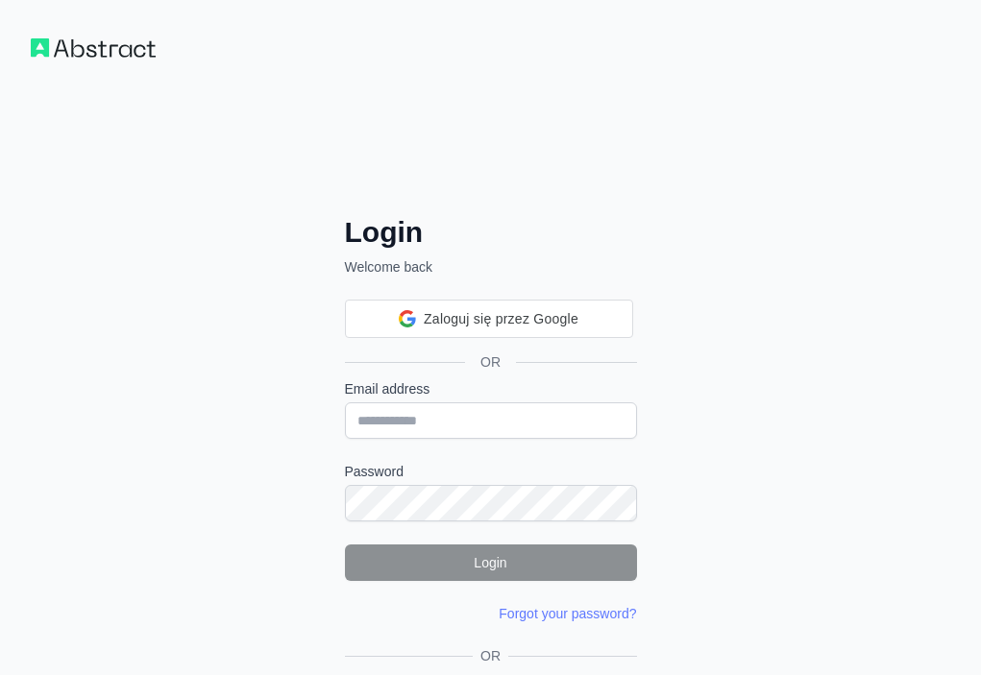 The width and height of the screenshot is (981, 675). What do you see at coordinates (491, 389) in the screenshot?
I see `label: Email address` at bounding box center [491, 389].